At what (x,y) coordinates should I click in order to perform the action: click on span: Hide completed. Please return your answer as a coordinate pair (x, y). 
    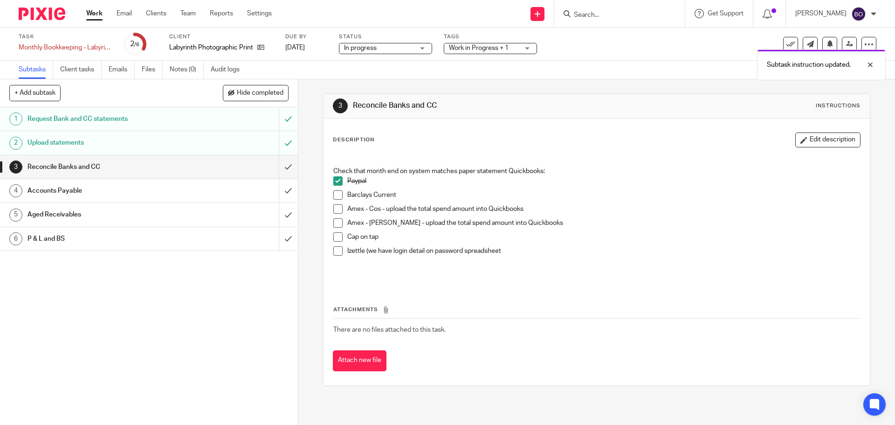
    Looking at the image, I should click on (260, 93).